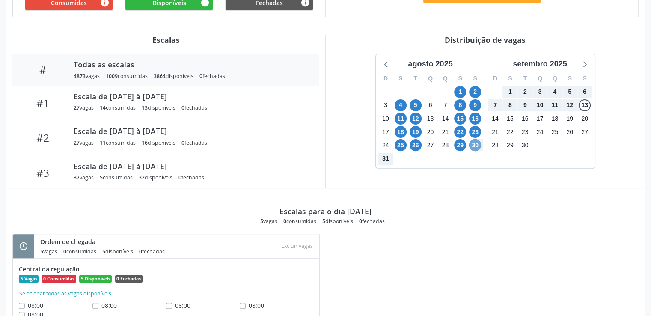 The image size is (651, 316). Describe the element at coordinates (445, 132) in the screenshot. I see `span: quinta-feira, 21 de agosto de 2025` at that location.